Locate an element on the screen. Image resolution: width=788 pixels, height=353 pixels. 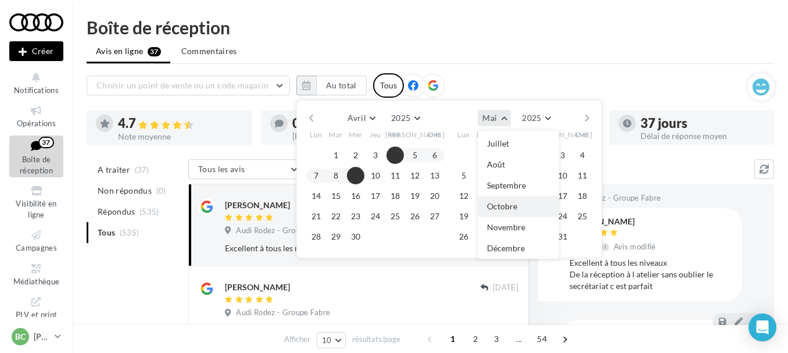
button: 7 is located at coordinates (316, 175).